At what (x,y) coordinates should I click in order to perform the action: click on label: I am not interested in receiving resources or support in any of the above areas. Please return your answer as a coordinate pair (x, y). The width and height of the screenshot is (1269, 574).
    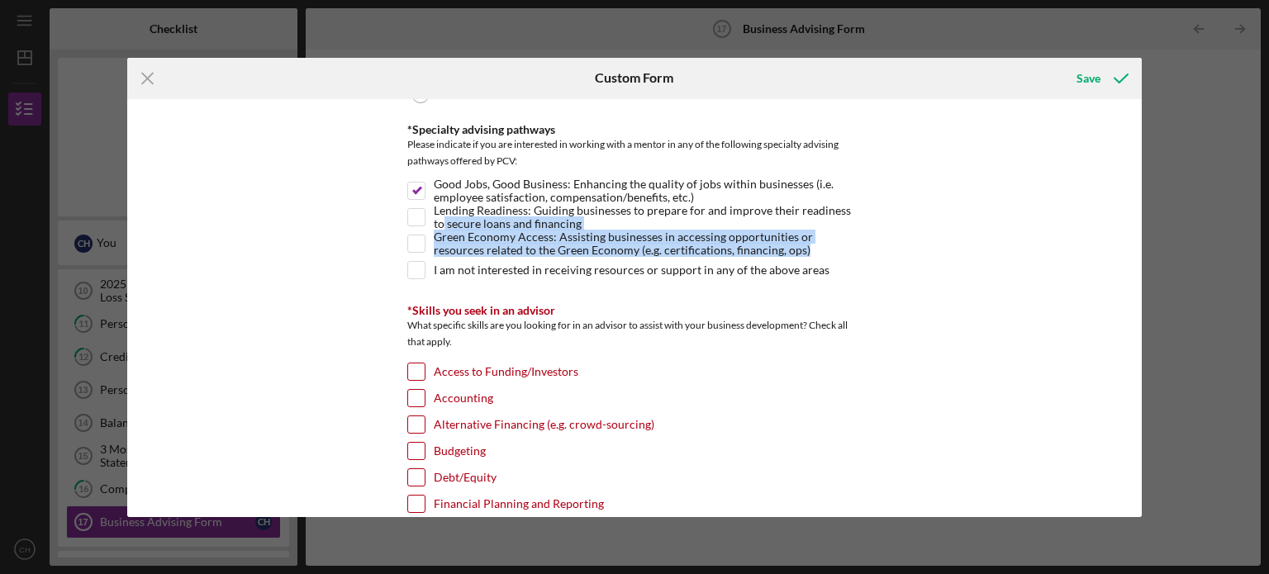
    Looking at the image, I should click on (631, 270).